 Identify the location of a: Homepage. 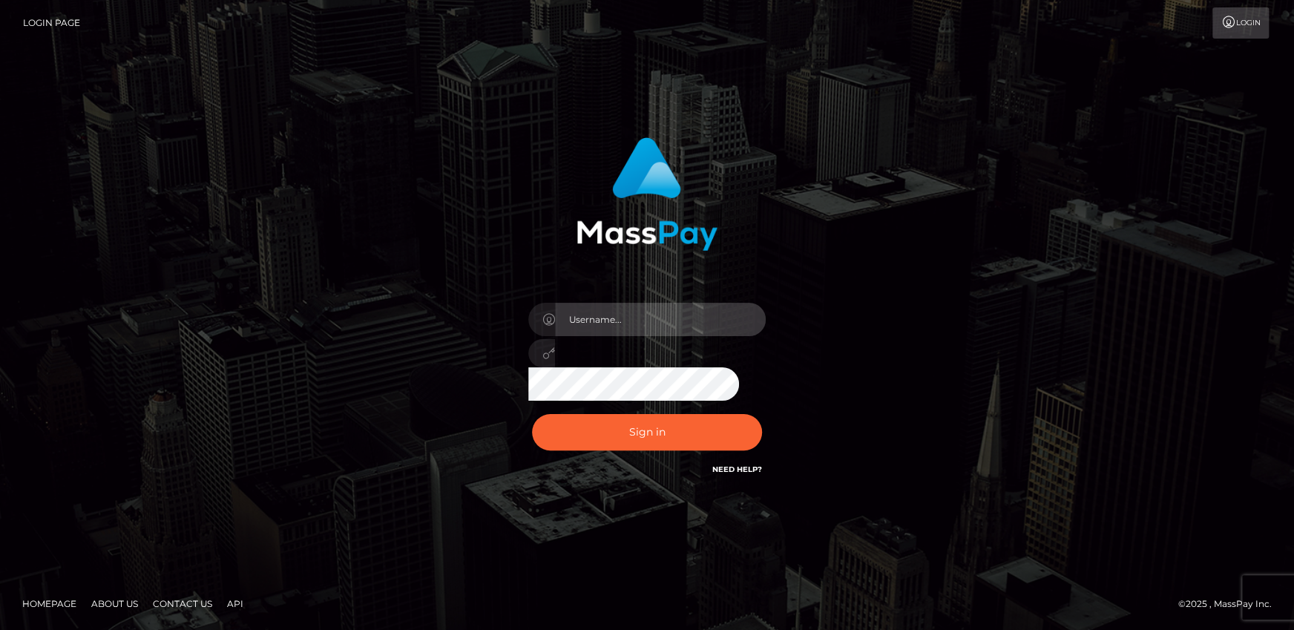
(49, 603).